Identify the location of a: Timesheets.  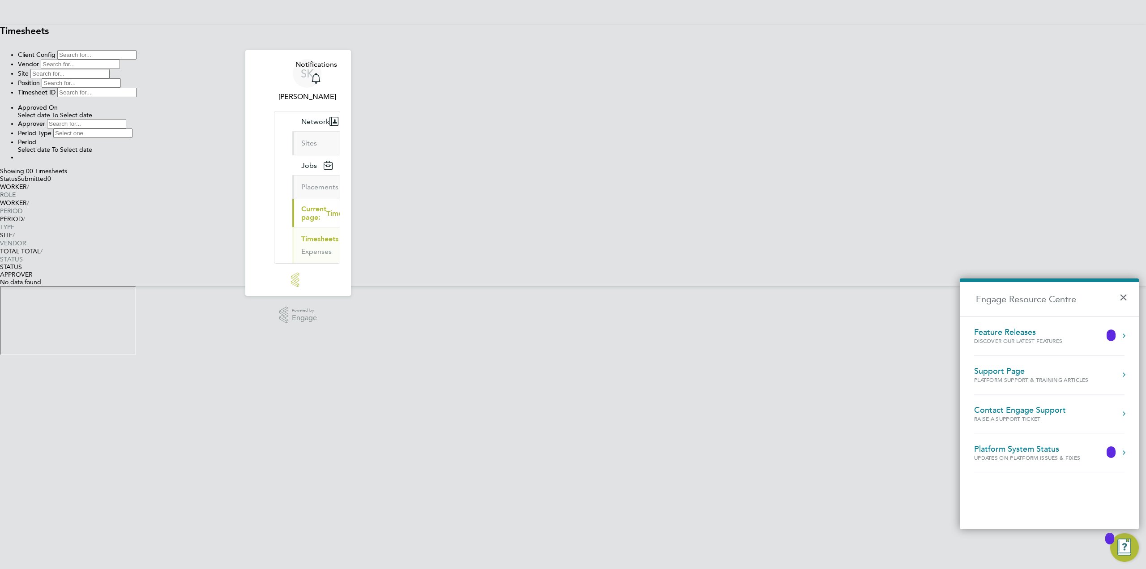
(320, 239).